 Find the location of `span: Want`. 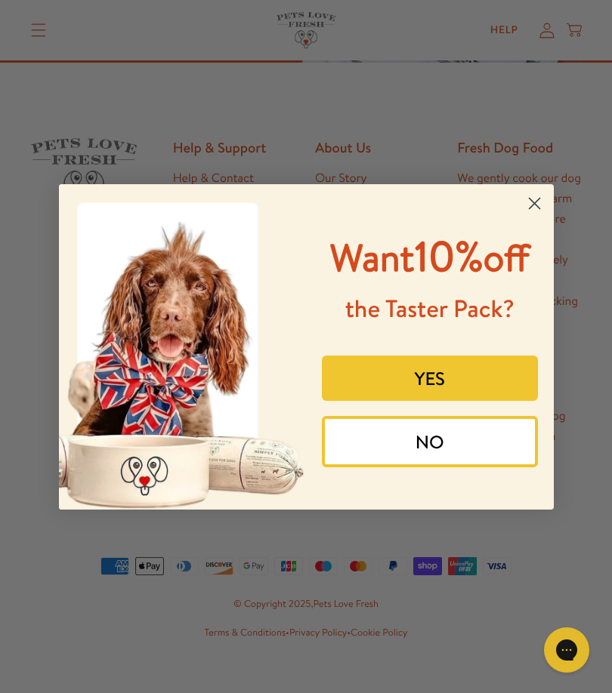

span: Want is located at coordinates (372, 258).